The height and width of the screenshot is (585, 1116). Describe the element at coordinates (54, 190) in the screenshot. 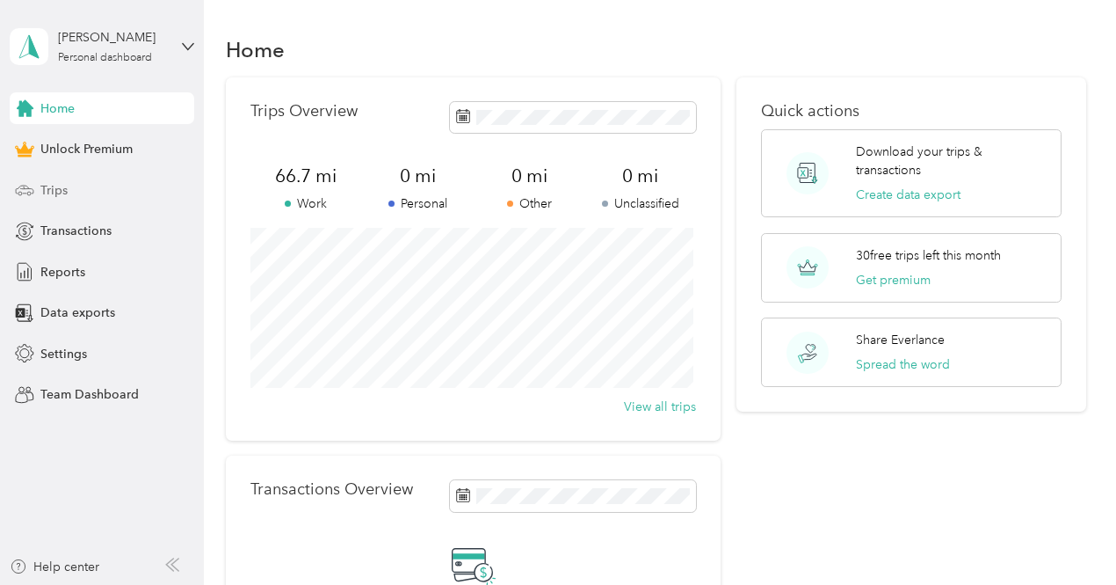

I see `span: Trips` at that location.